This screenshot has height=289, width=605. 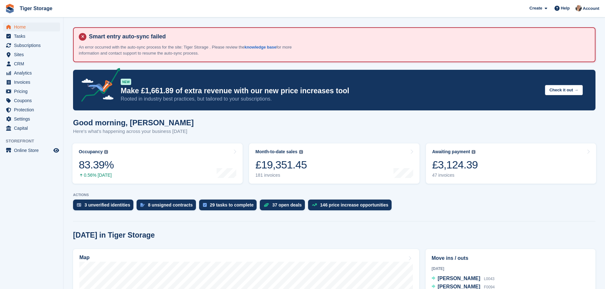 What do you see at coordinates (578, 8) in the screenshot?
I see `img: Becky Martin` at bounding box center [578, 8].